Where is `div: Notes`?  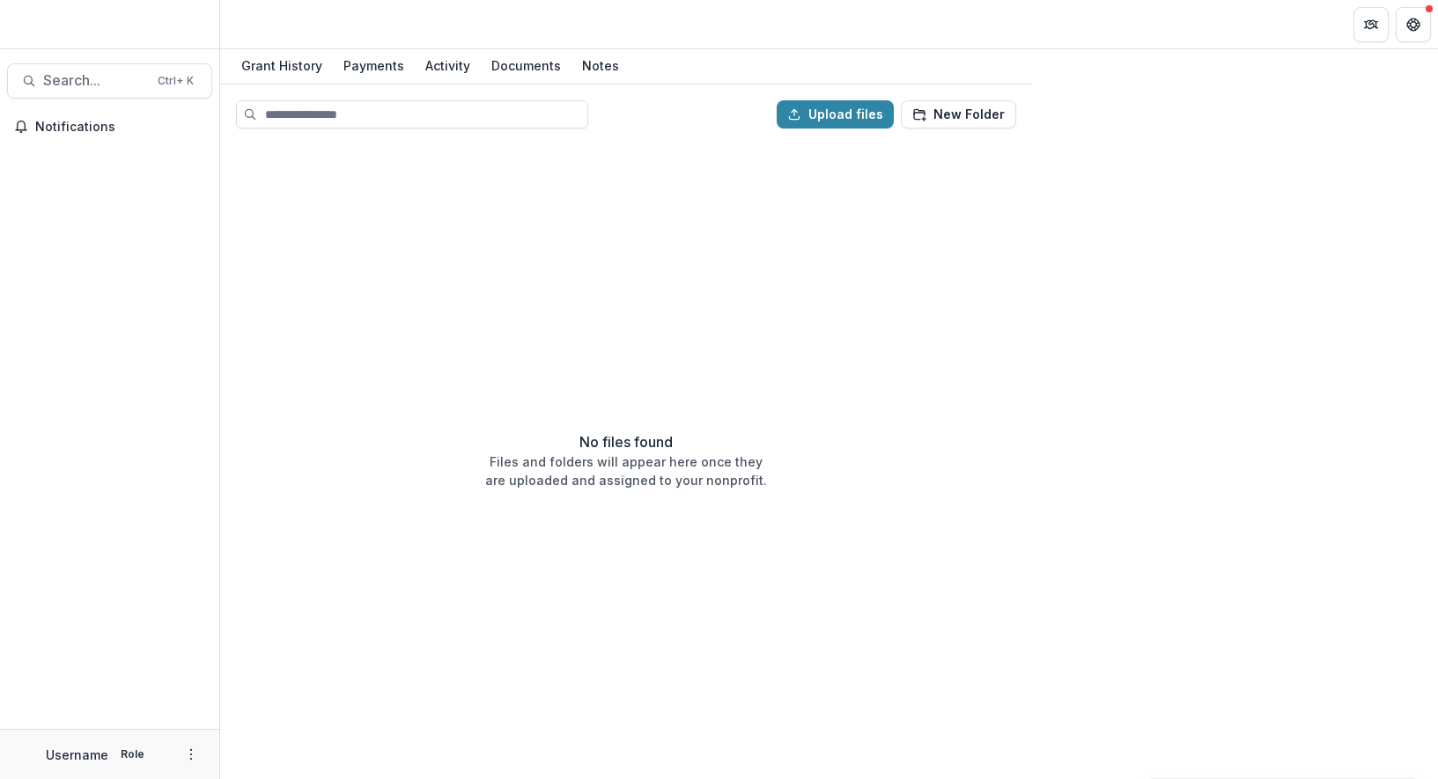
div: Notes is located at coordinates (601, 65).